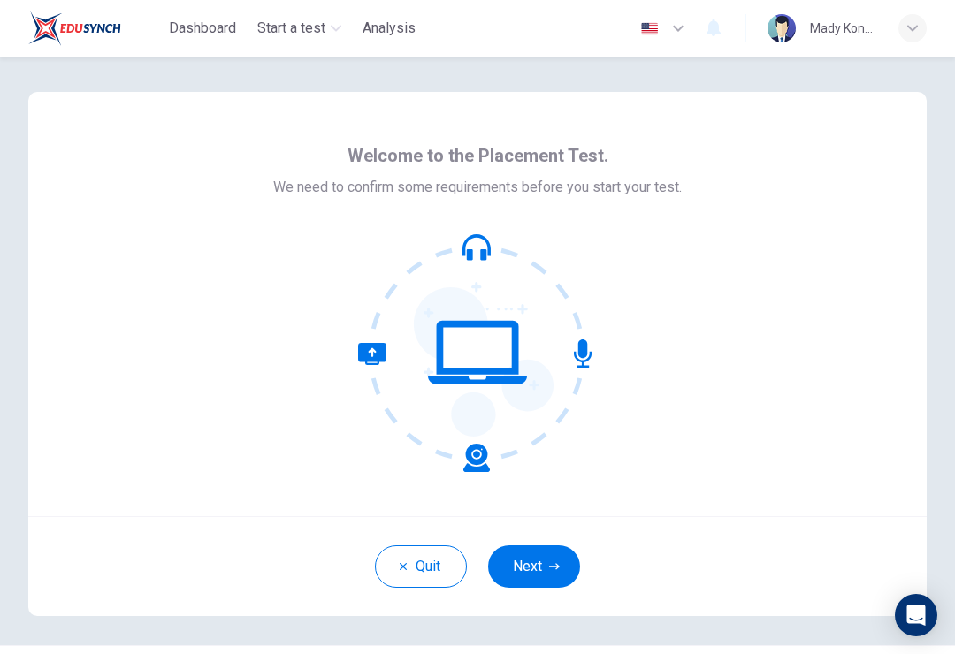 The height and width of the screenshot is (654, 955). What do you see at coordinates (916, 615) in the screenshot?
I see `div: Open Intercom Messenger` at bounding box center [916, 615].